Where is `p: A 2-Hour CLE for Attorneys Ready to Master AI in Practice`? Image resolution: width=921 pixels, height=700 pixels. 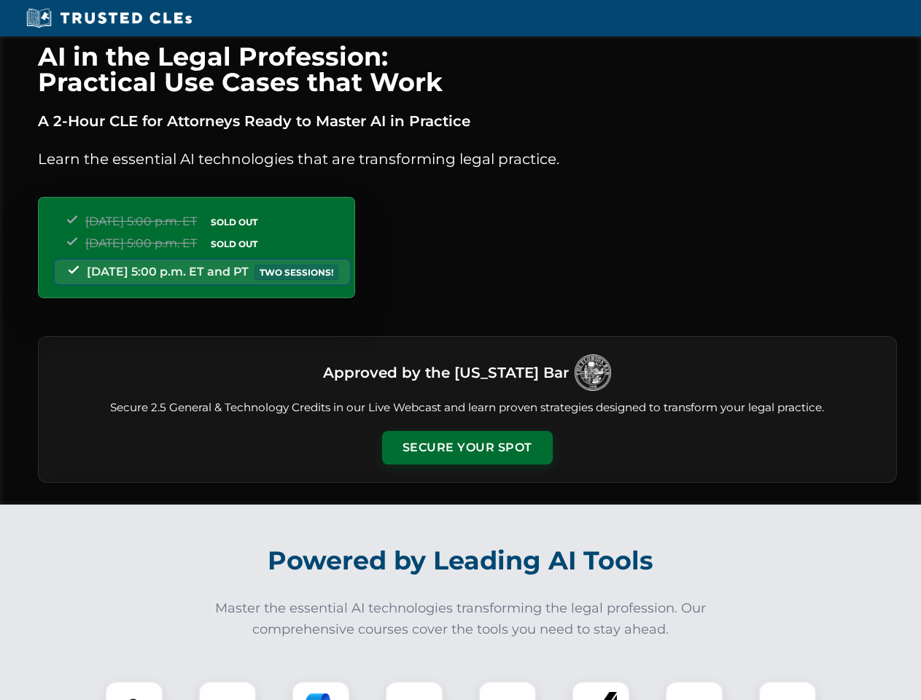
p: A 2-Hour CLE for Attorneys Ready to Master AI in Practice is located at coordinates (467, 121).